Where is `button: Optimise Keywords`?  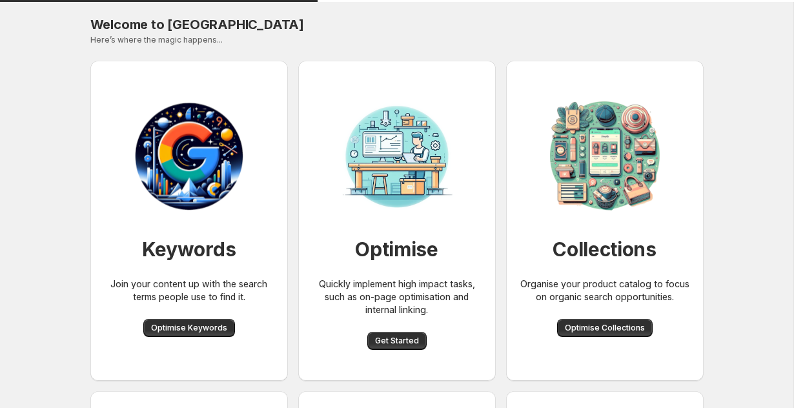
button: Optimise Keywords is located at coordinates (189, 328).